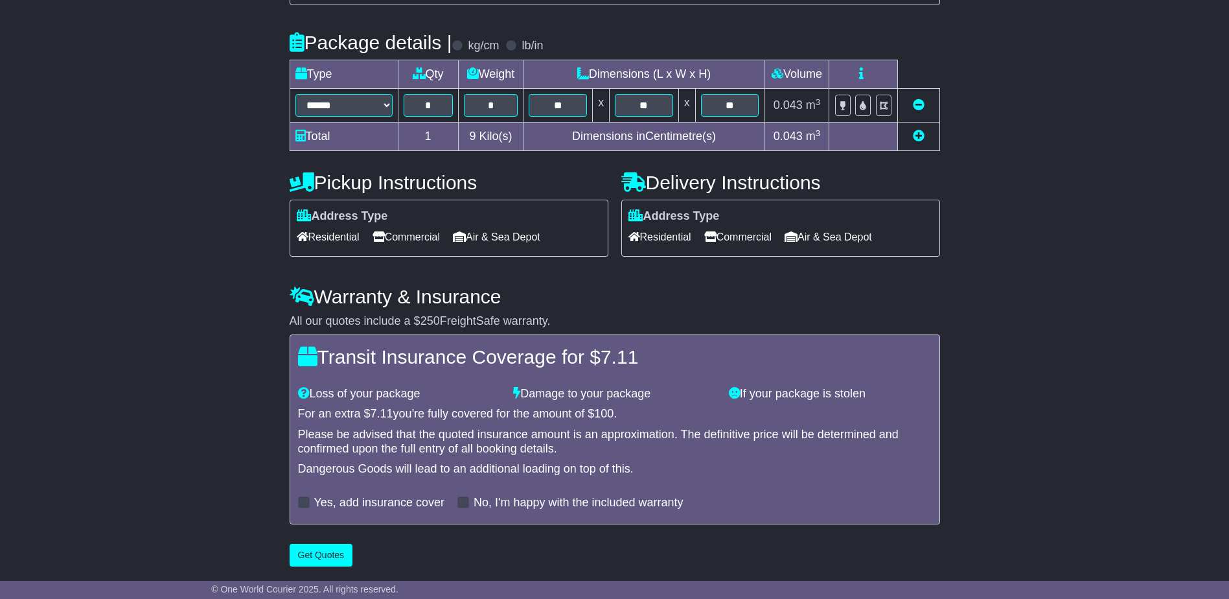  I want to click on div: If your package is stolen, so click(830, 394).